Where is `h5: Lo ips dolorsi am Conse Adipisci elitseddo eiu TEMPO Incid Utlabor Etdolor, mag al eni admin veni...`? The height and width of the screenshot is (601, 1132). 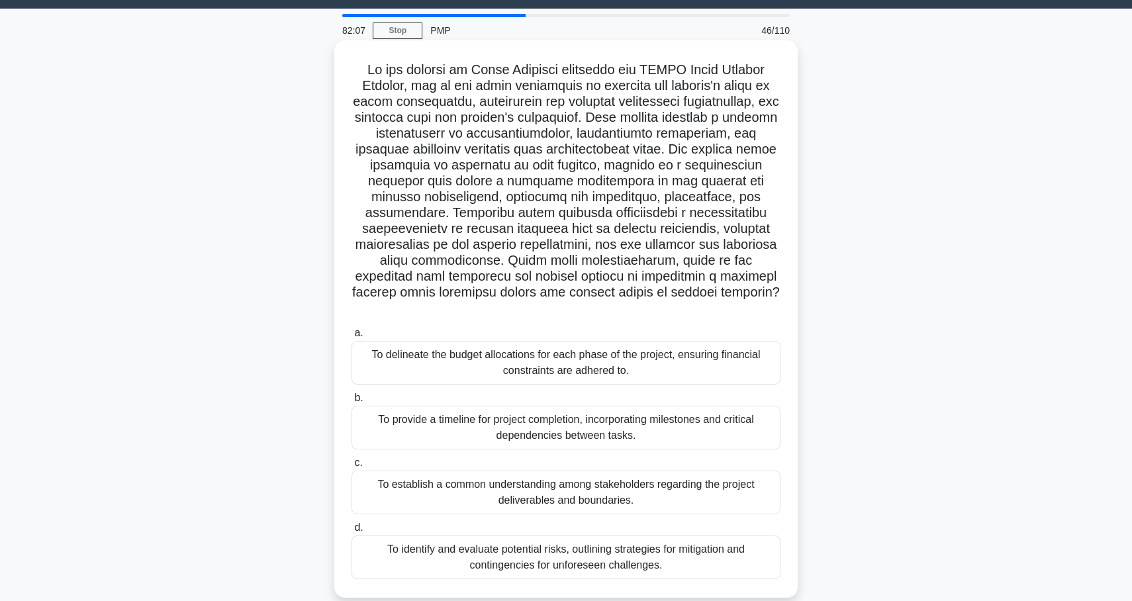 h5: Lo ips dolorsi am Conse Adipisci elitseddo eiu TEMPO Incid Utlabor Etdolor, mag al eni admin veni... is located at coordinates (566, 189).